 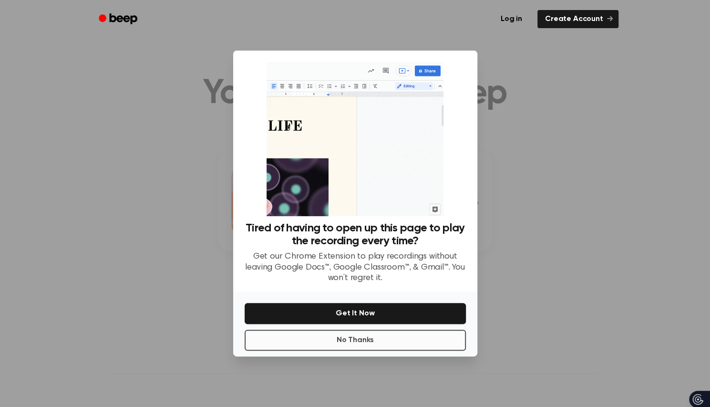 What do you see at coordinates (119, 19) in the screenshot?
I see `a: Beep` at bounding box center [119, 19].